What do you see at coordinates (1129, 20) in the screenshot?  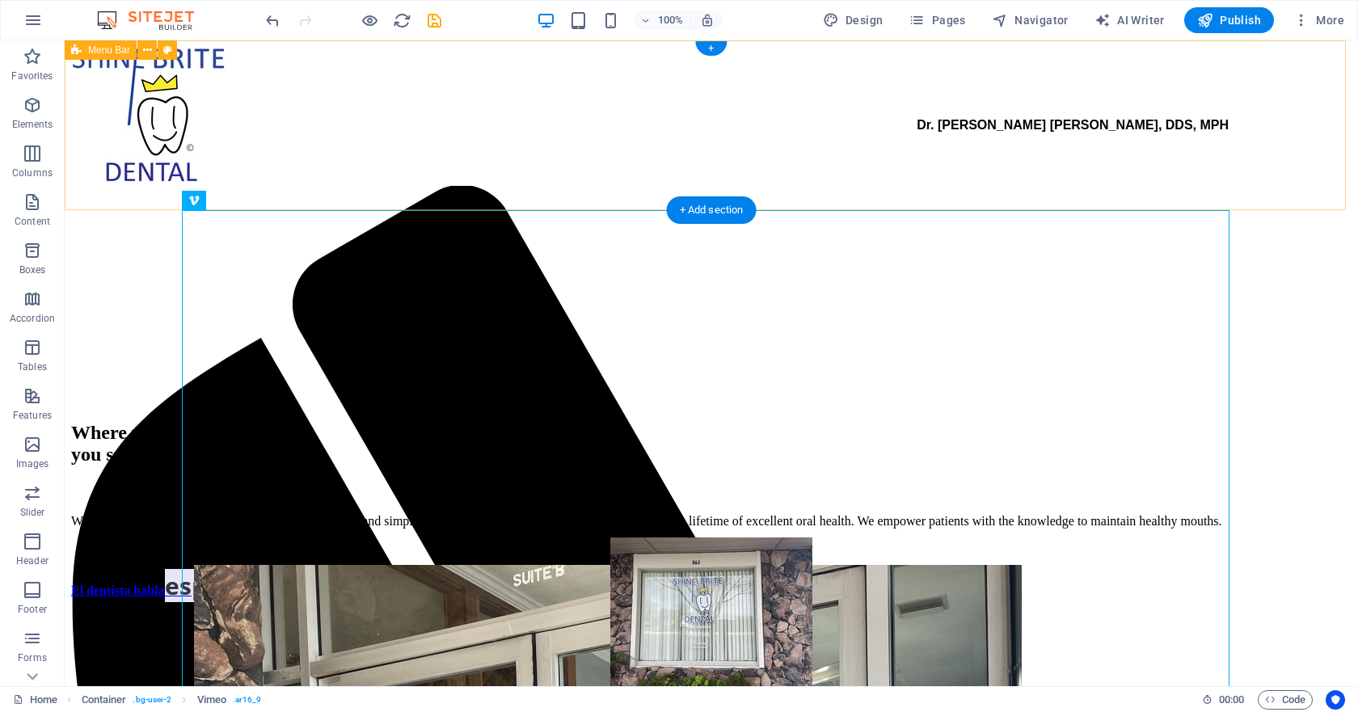 I see `span: AI Writer` at bounding box center [1129, 20].